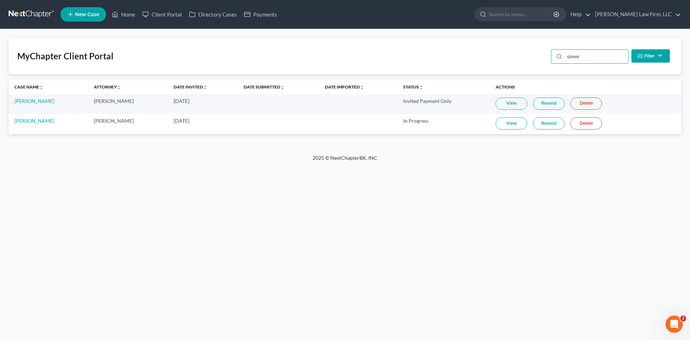  Describe the element at coordinates (87, 14) in the screenshot. I see `span: New Case` at that location.